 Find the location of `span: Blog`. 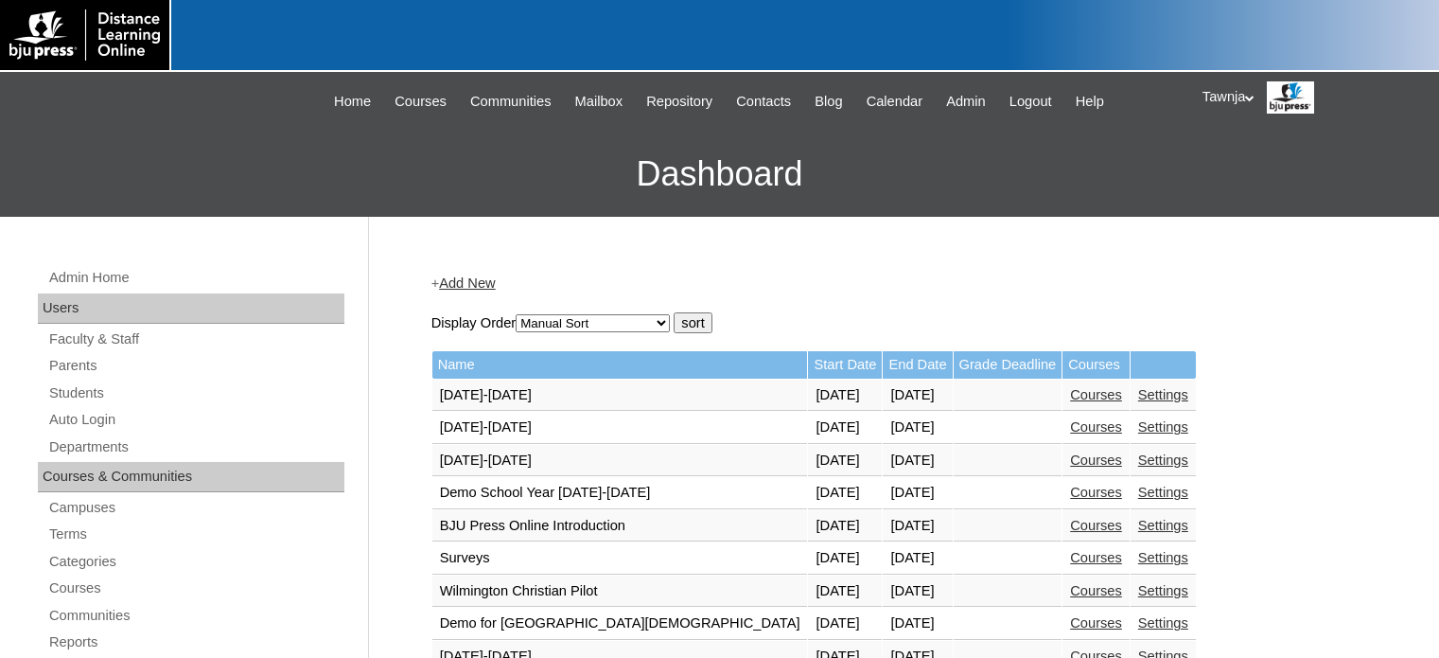

span: Blog is located at coordinates (828, 101).